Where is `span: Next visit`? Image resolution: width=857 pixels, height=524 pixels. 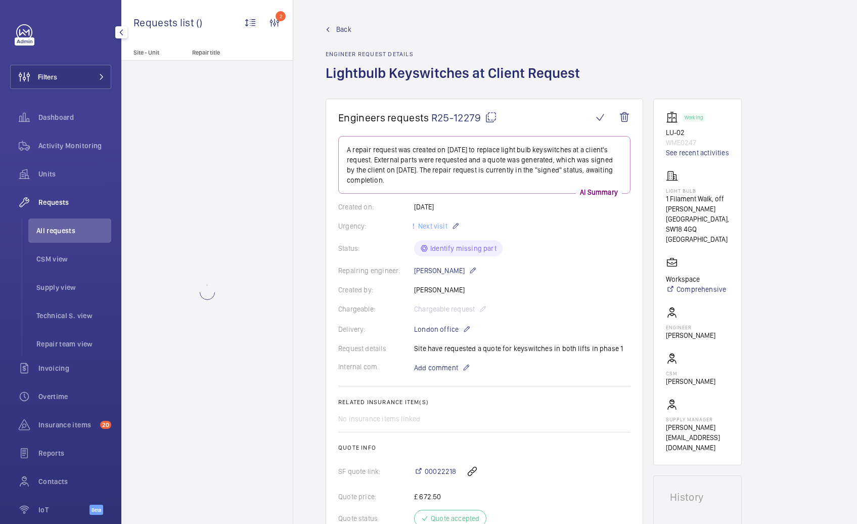
span: Next visit is located at coordinates (432, 226).